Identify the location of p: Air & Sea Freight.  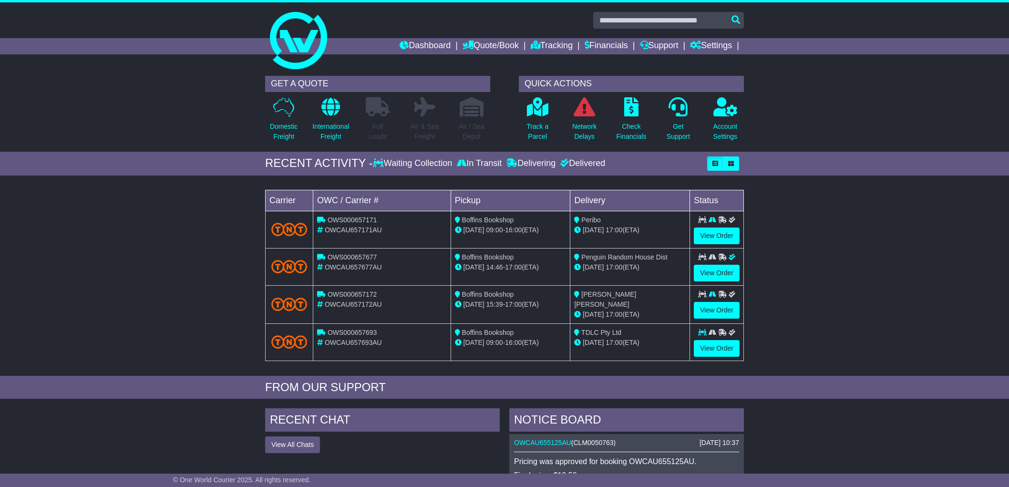
(425, 132).